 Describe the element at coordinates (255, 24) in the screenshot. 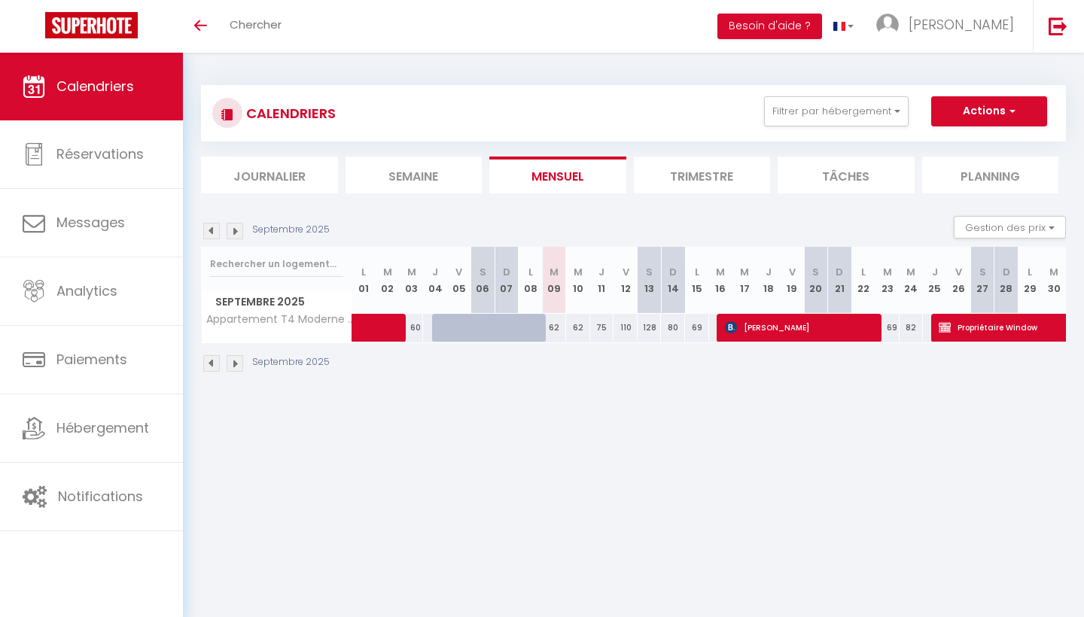

I see `span: Chercher` at that location.